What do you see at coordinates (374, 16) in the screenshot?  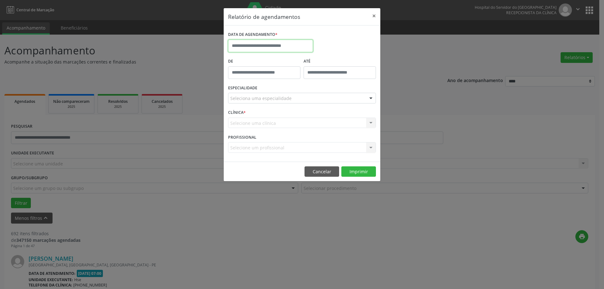 I see `button: Close` at bounding box center [374, 16].